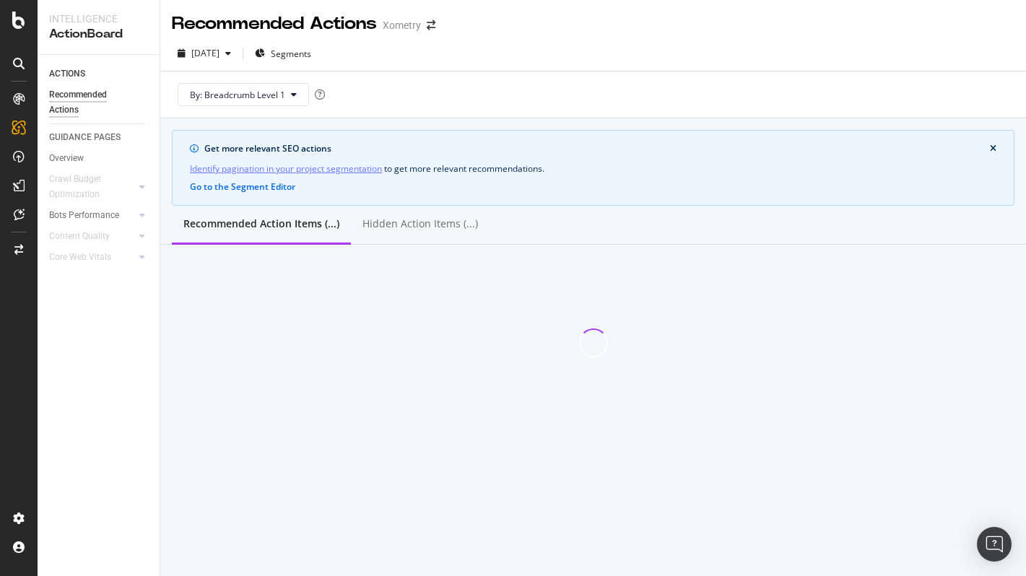 This screenshot has height=576, width=1026. I want to click on a: GUIDANCE PAGES, so click(99, 137).